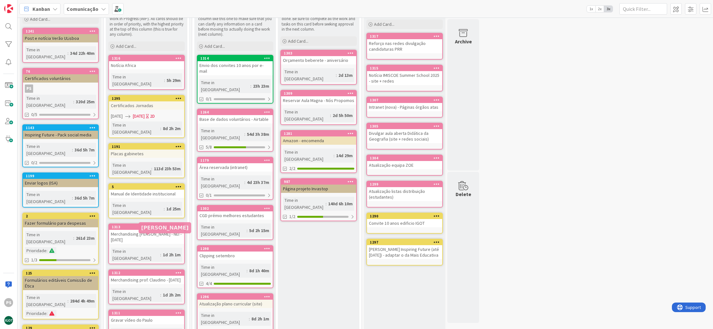 This screenshot has width=713, height=329. I want to click on div: Área reservada (intranet), so click(235, 167).